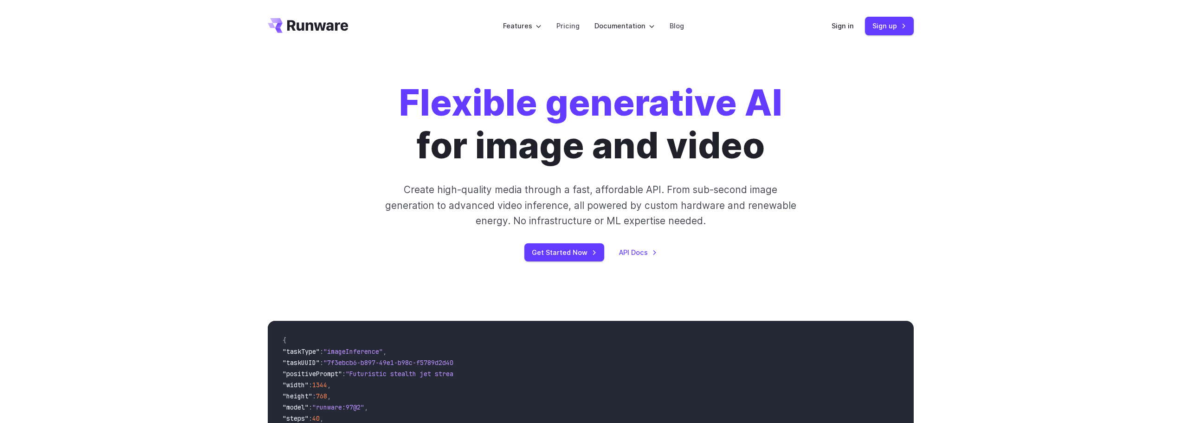  Describe the element at coordinates (301, 351) in the screenshot. I see `span: "taskType"` at that location.